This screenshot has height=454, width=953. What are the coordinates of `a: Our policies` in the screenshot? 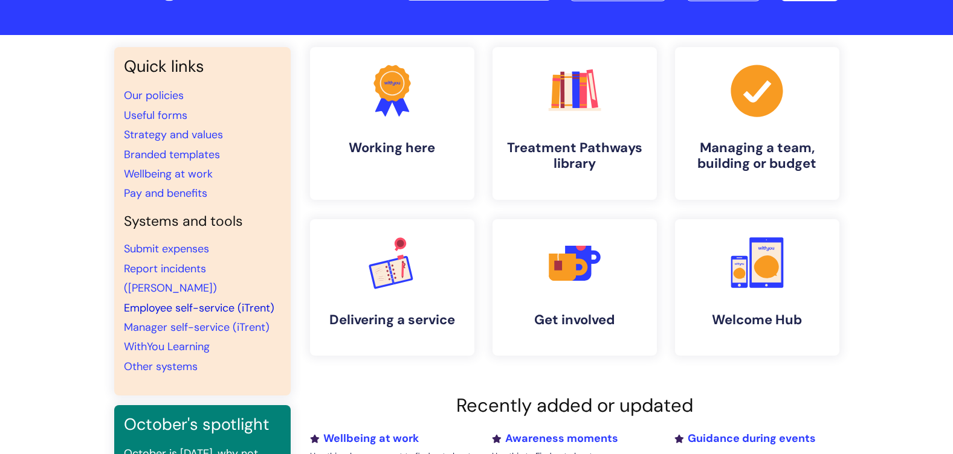 It's located at (153, 95).